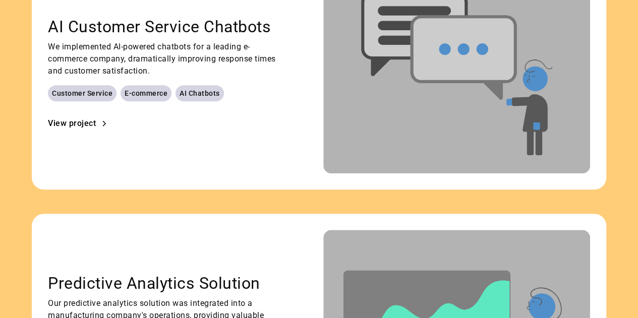  I want to click on a: Customer Service, so click(82, 93).